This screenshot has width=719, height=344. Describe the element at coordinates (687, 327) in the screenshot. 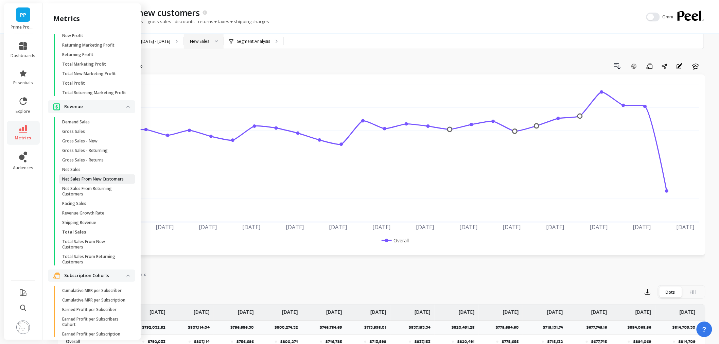

I see `p: $814,709.30` at that location.